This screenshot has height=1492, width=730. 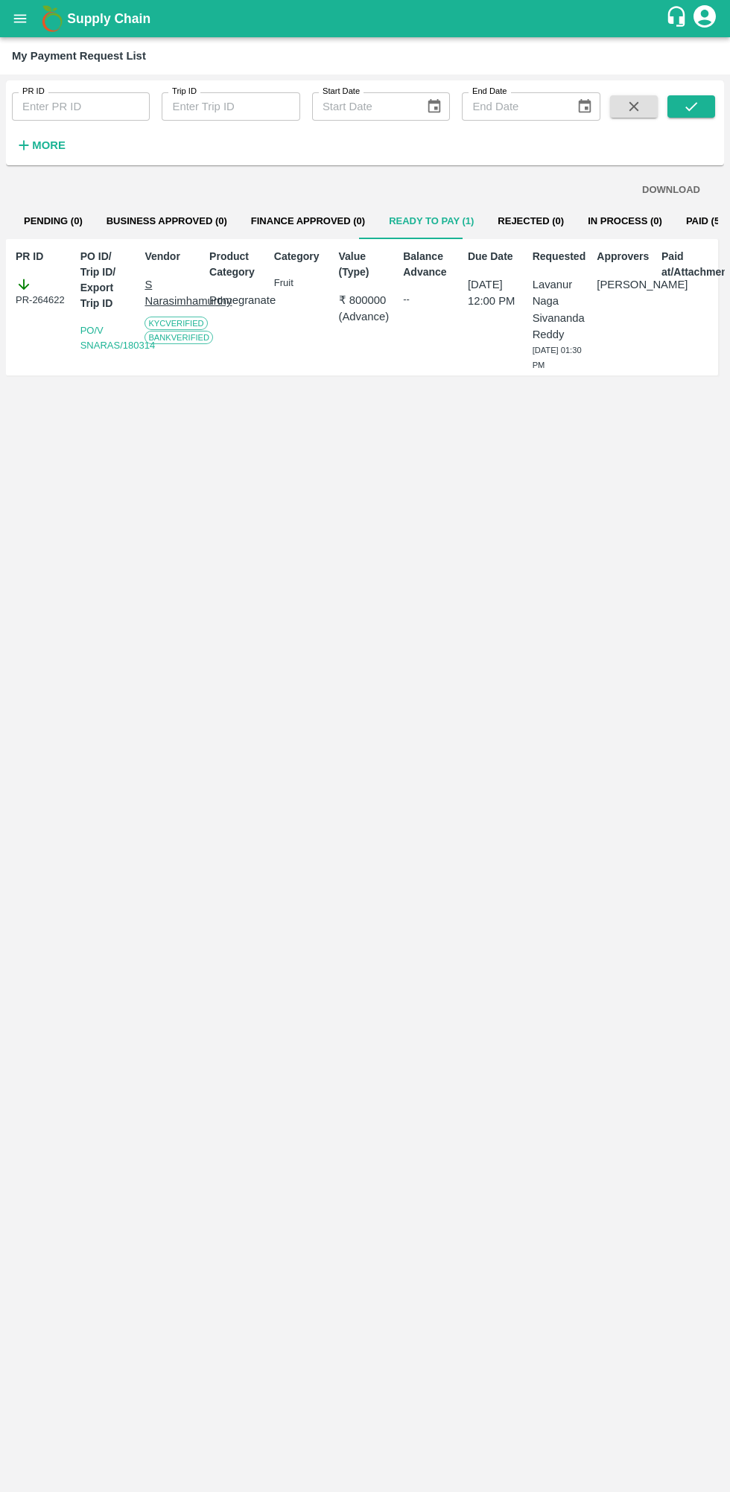 I want to click on button: Business Approved (0), so click(x=167, y=221).